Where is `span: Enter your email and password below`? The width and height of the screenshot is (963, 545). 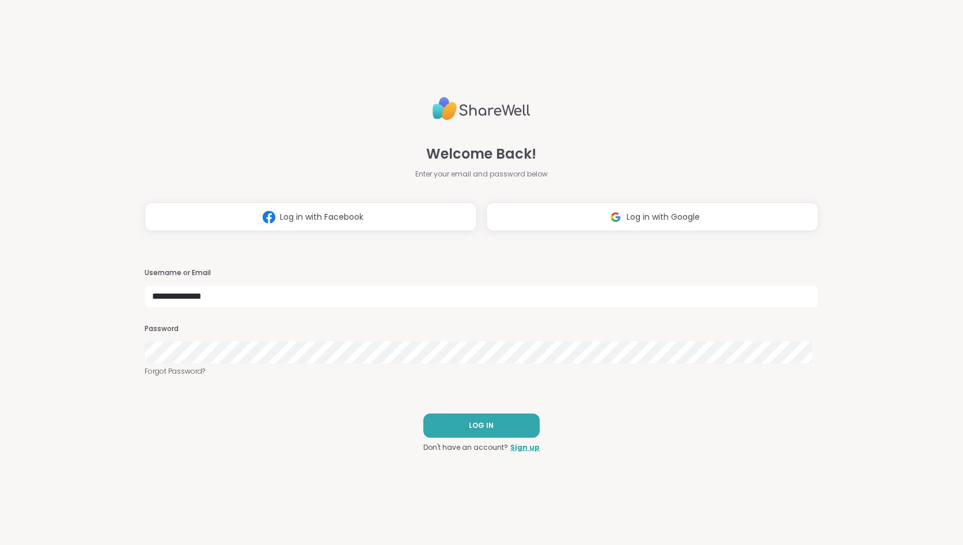 span: Enter your email and password below is located at coordinates (482, 174).